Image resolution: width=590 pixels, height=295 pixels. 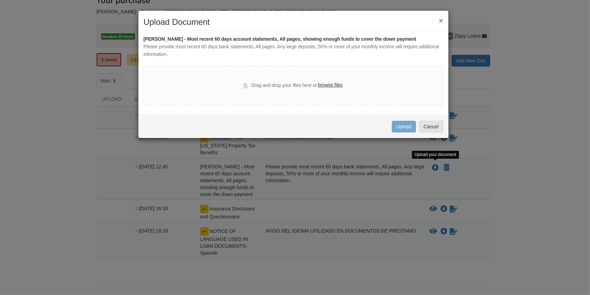 What do you see at coordinates (431, 127) in the screenshot?
I see `button: Cancel` at bounding box center [431, 127].